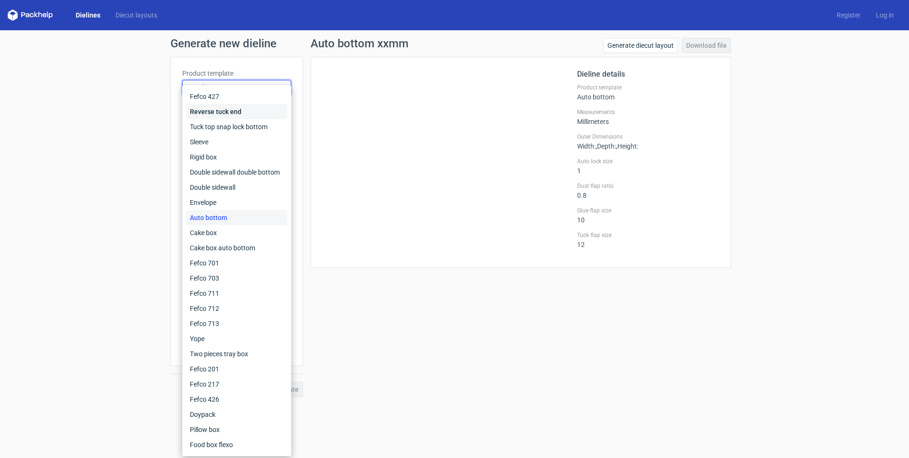 This screenshot has width=909, height=458. Describe the element at coordinates (237, 339) in the screenshot. I see `div: Yope` at that location.